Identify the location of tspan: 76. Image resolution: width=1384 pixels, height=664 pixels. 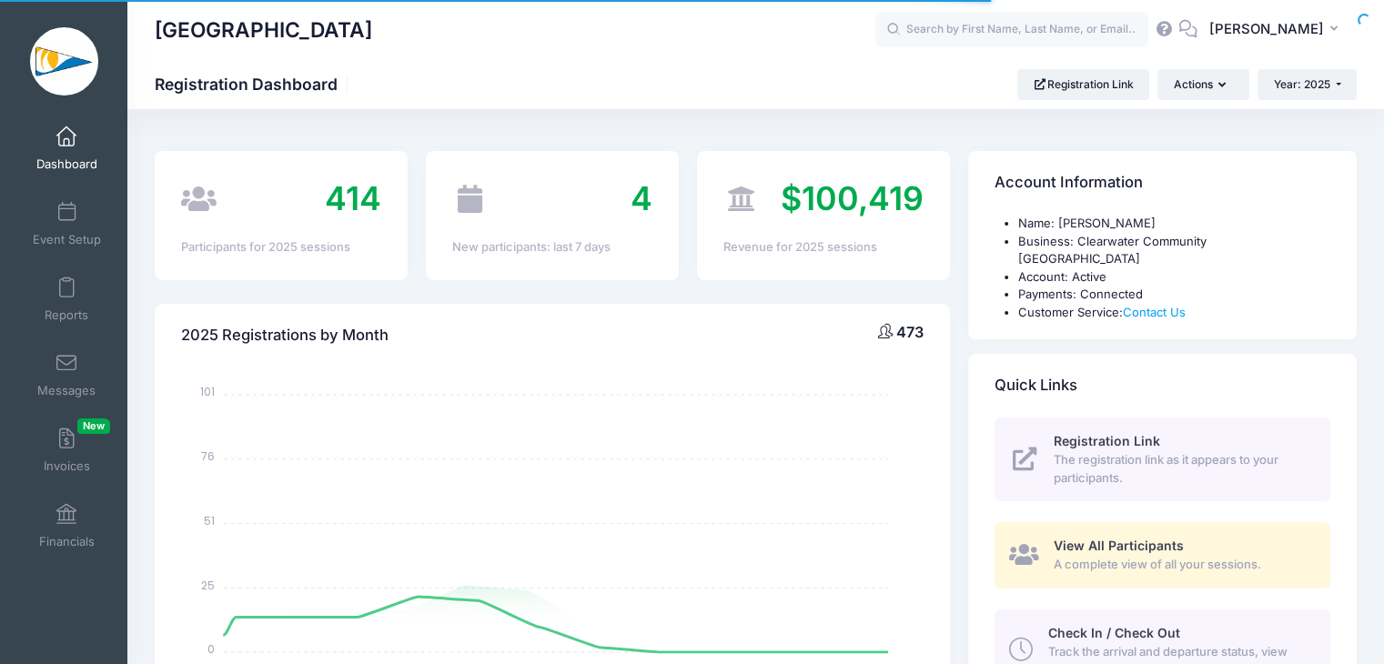
(207, 456).